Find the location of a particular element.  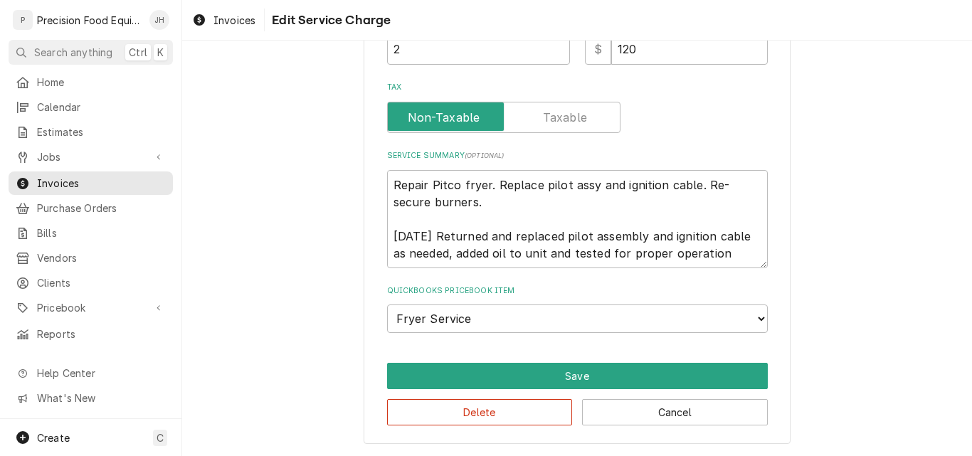

div: Service Summary is located at coordinates (577, 208).